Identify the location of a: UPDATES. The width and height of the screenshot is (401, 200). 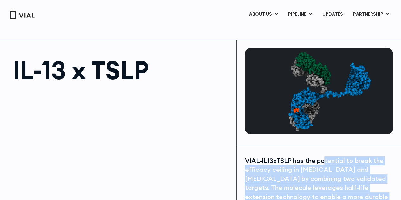
(333, 14).